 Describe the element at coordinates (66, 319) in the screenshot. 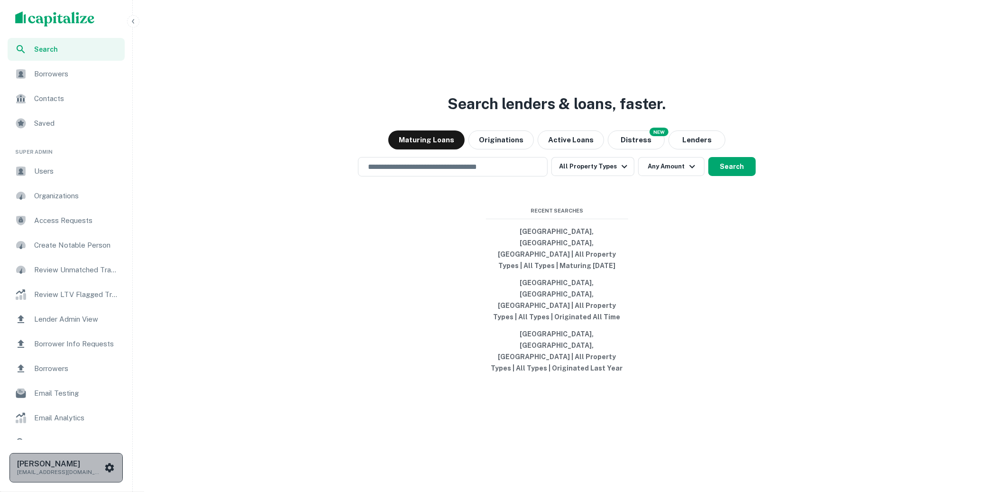

I see `div: Lender Admin View` at that location.